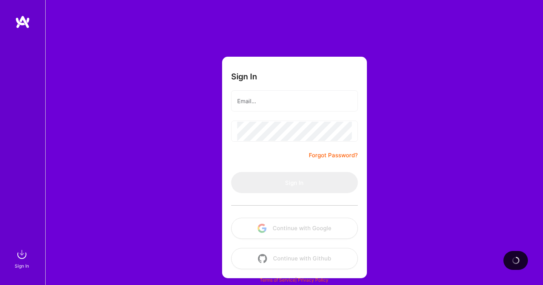 Image resolution: width=543 pixels, height=285 pixels. I want to click on button: Sign In, so click(295, 182).